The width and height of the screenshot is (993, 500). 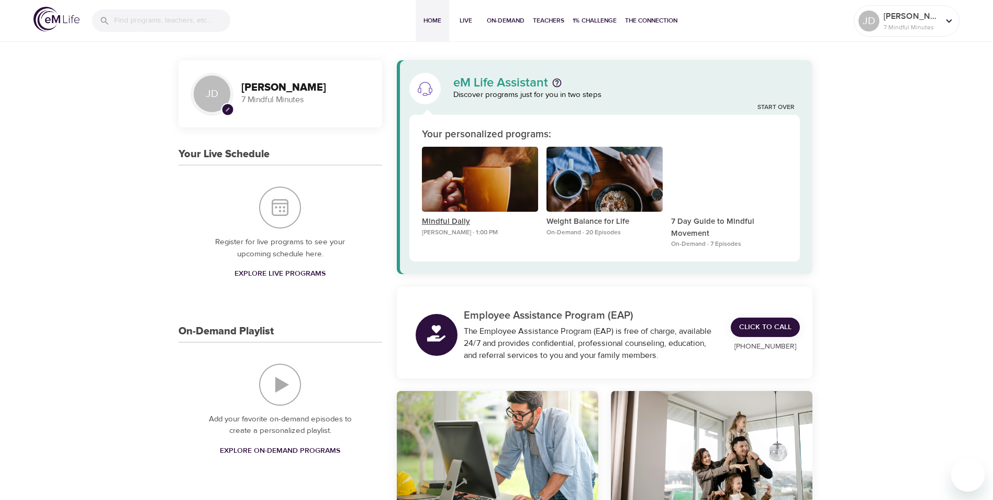 What do you see at coordinates (729, 227) in the screenshot?
I see `p: 7 Day Guide to Mindful Movement` at bounding box center [729, 227].